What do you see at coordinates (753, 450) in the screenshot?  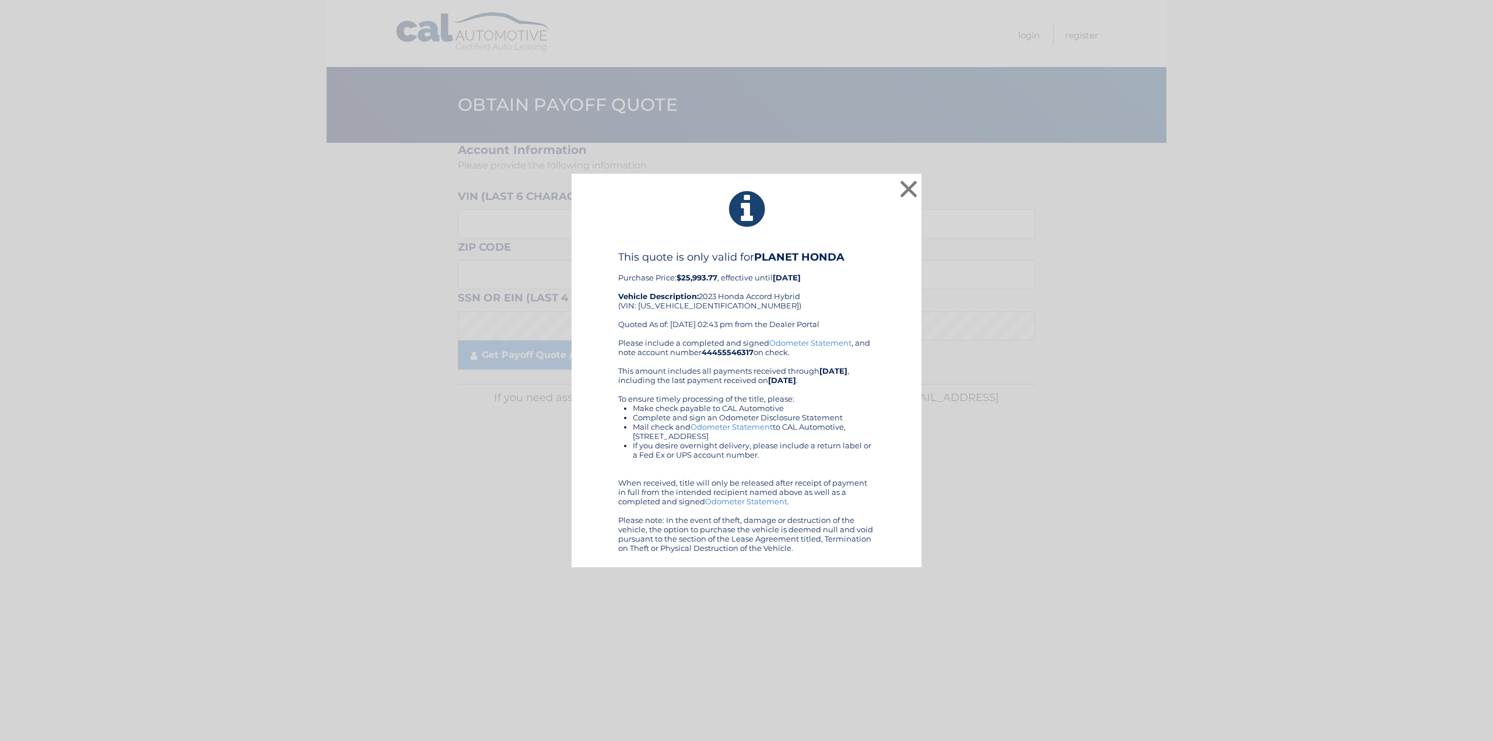 I see `li: If you desire overnight delivery, please include a return label or a Fed Ex or UPS account number.` at bounding box center [753, 450].